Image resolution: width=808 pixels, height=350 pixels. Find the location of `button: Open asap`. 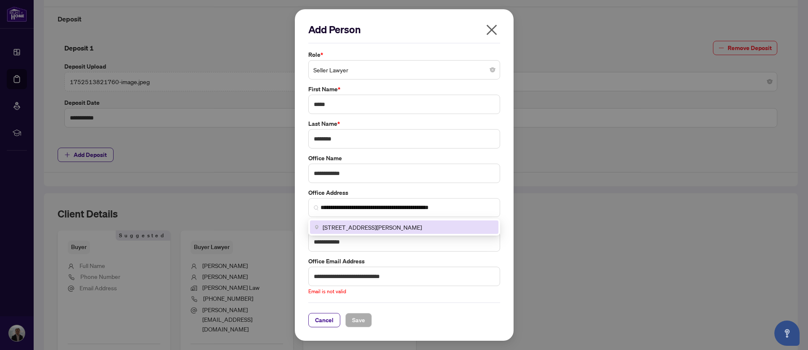

button: Open asap is located at coordinates (787, 333).